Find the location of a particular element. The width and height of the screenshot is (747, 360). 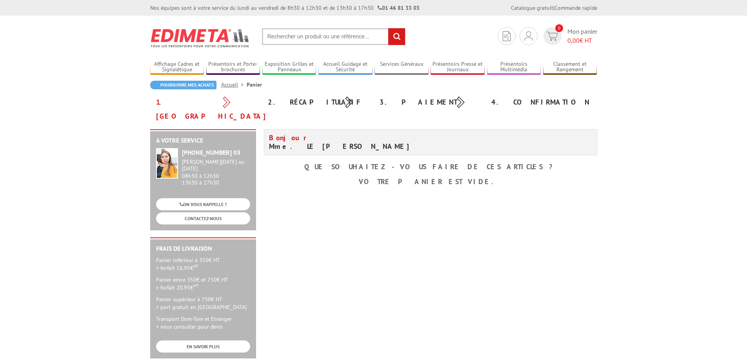

a: Présentoirs Multimédia is located at coordinates (514, 67).